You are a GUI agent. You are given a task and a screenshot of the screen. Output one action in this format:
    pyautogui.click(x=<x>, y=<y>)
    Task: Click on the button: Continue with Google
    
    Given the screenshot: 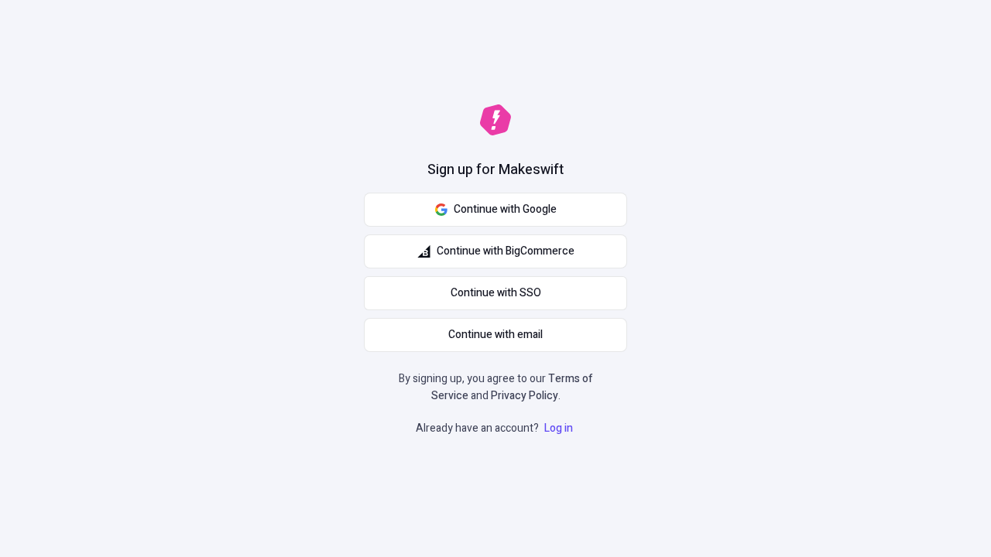 What is the action you would take?
    pyautogui.click(x=496, y=210)
    